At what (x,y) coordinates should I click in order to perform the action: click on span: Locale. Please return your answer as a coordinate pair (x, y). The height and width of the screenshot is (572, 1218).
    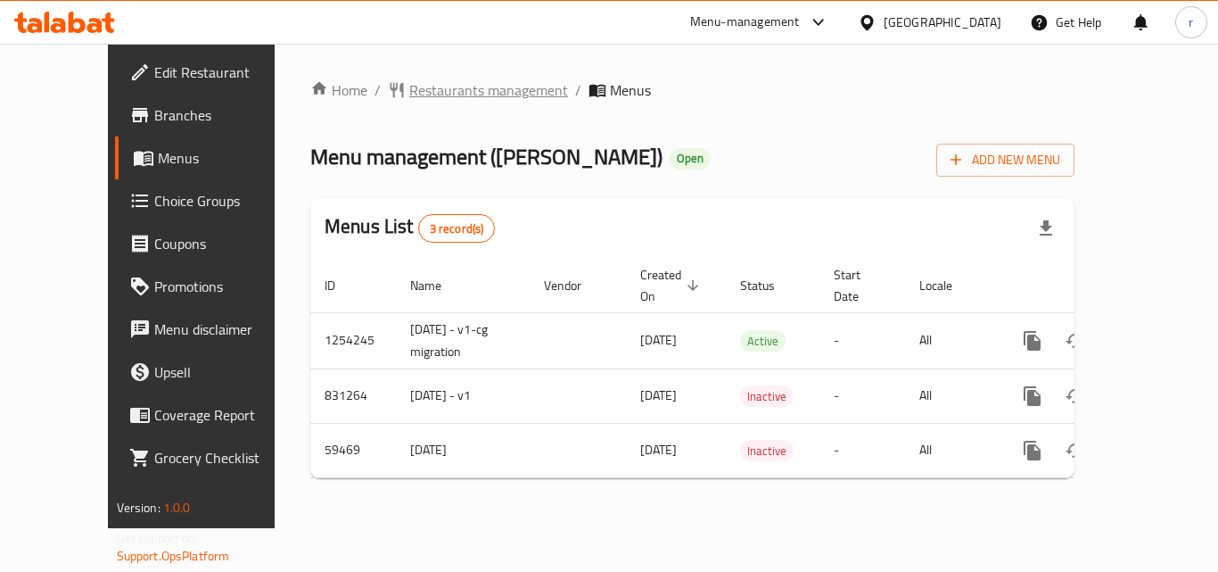
    Looking at the image, I should click on (947, 285).